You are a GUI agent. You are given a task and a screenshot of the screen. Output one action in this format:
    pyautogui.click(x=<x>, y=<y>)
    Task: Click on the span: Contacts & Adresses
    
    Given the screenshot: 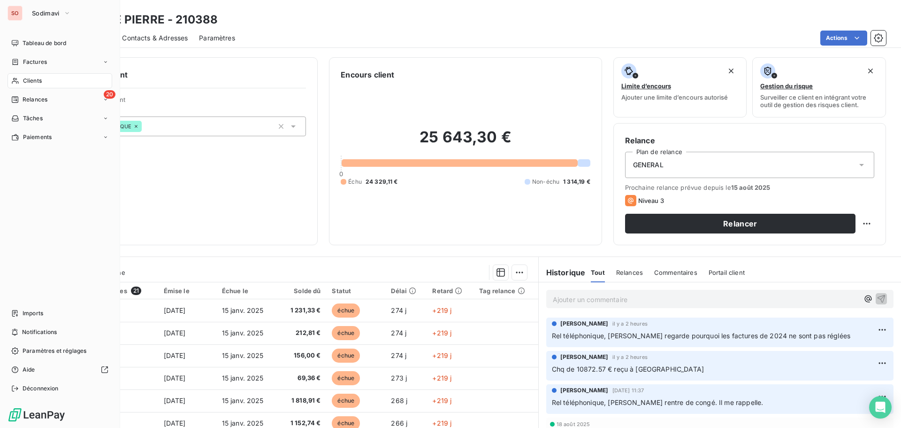 What is the action you would take?
    pyautogui.click(x=155, y=38)
    